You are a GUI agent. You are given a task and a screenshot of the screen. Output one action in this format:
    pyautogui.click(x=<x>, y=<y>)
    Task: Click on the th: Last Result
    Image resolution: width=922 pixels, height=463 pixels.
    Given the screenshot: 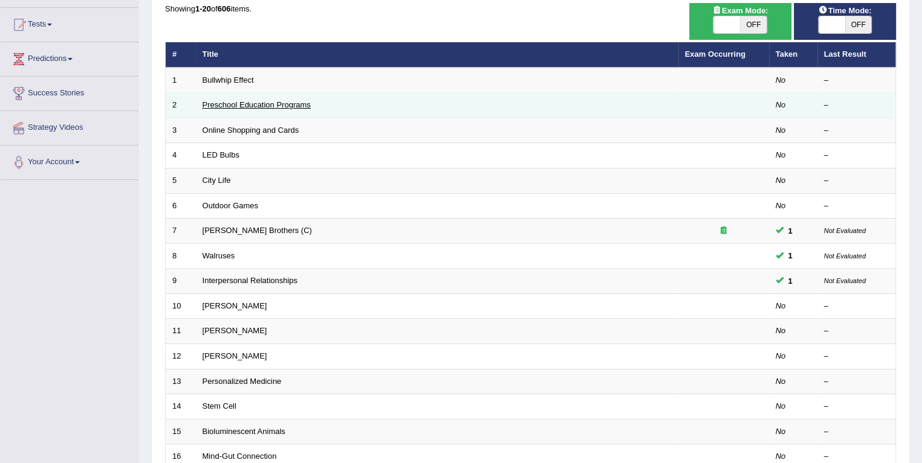 What is the action you would take?
    pyautogui.click(x=856, y=55)
    